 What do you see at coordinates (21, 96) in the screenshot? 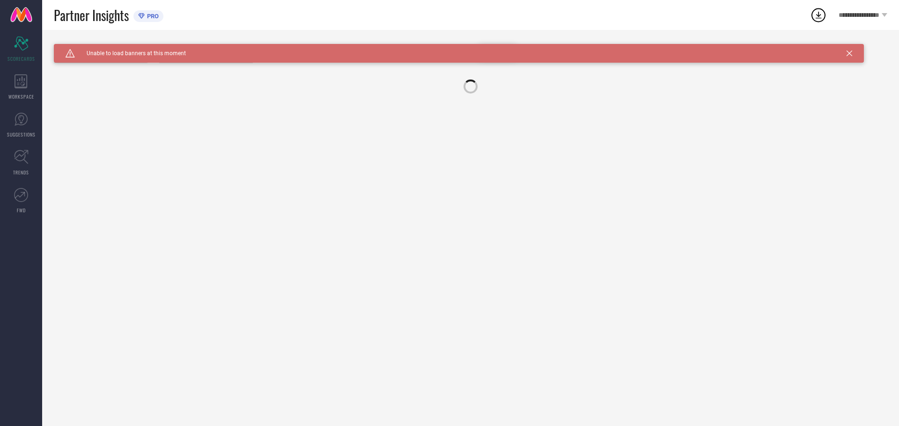
I see `span: WORKSPACE` at bounding box center [21, 96].